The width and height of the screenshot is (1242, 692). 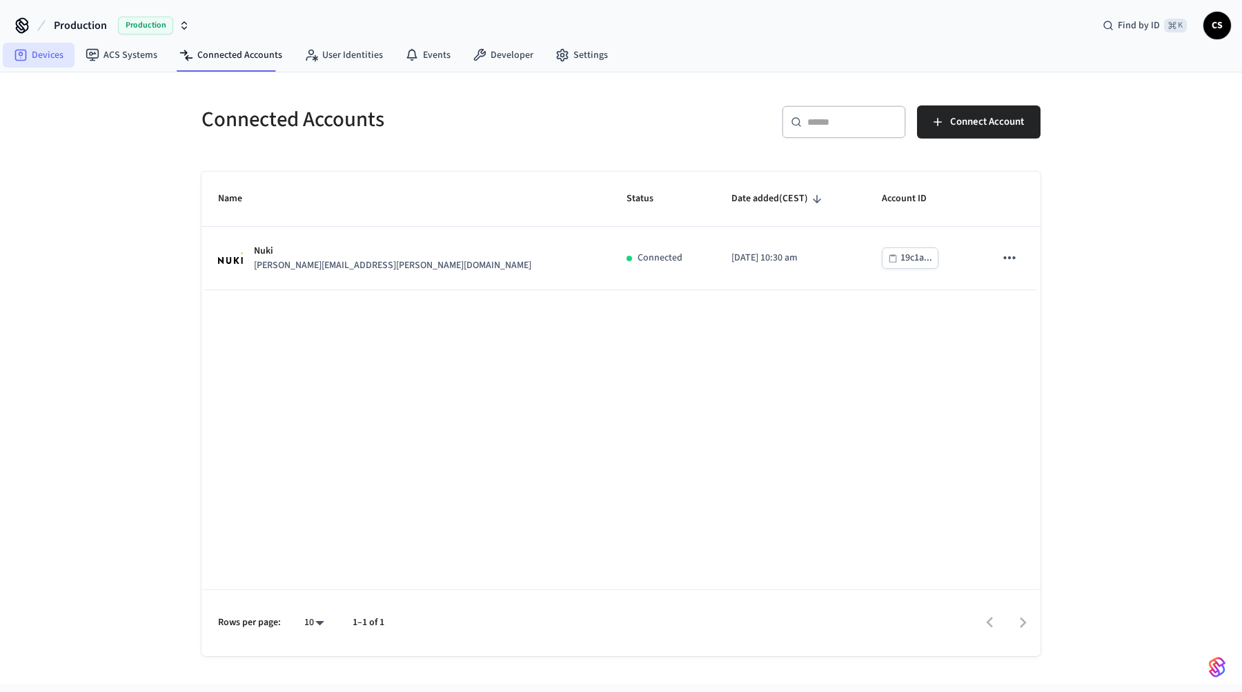 I want to click on span: Account ID, so click(x=913, y=199).